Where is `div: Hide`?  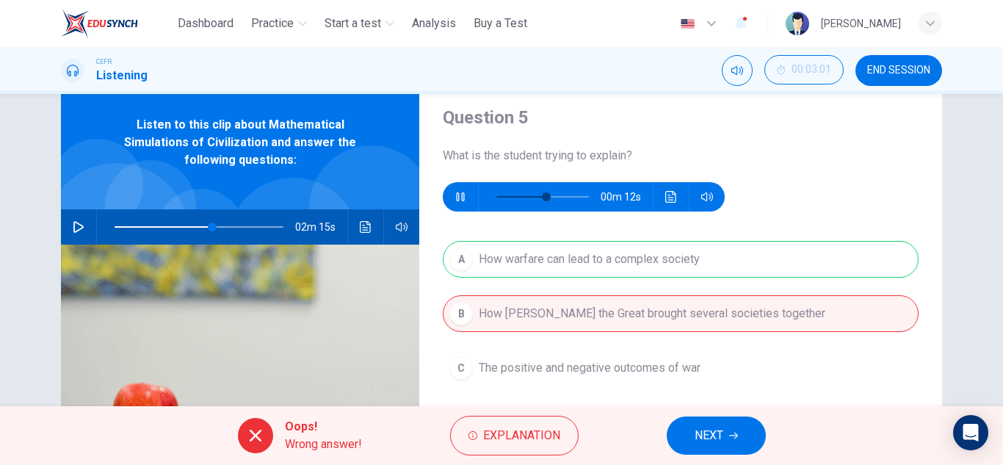
div: Hide is located at coordinates (804, 70).